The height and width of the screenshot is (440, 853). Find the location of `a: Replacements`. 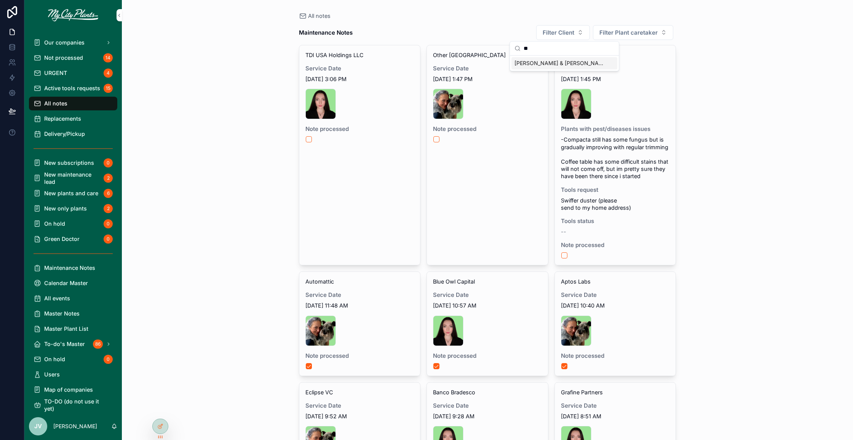

a: Replacements is located at coordinates (73, 119).